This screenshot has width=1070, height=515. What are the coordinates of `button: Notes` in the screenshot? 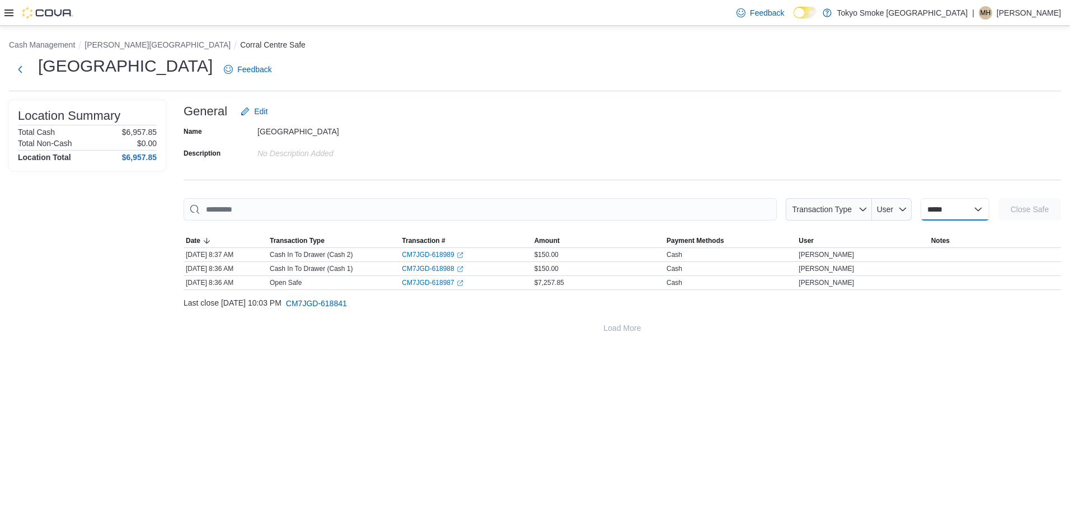 It's located at (995, 241).